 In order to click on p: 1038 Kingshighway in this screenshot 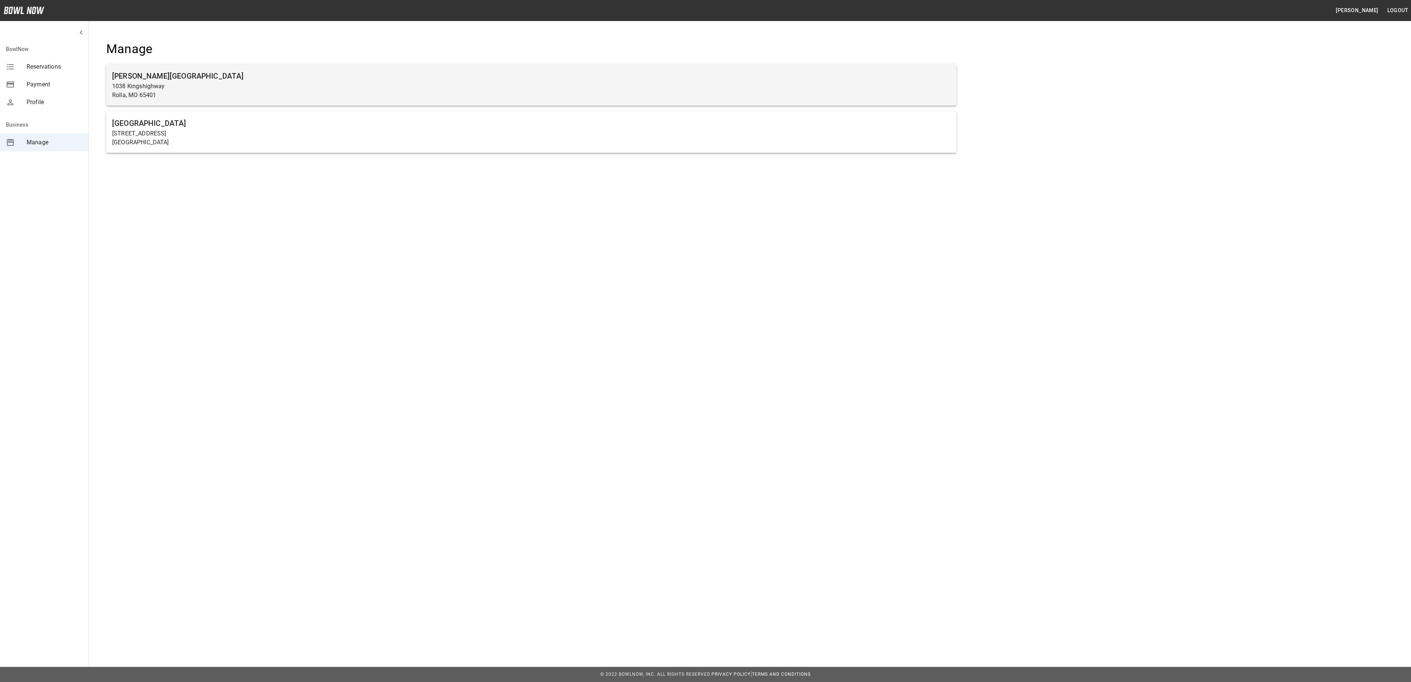, I will do `click(531, 86)`.